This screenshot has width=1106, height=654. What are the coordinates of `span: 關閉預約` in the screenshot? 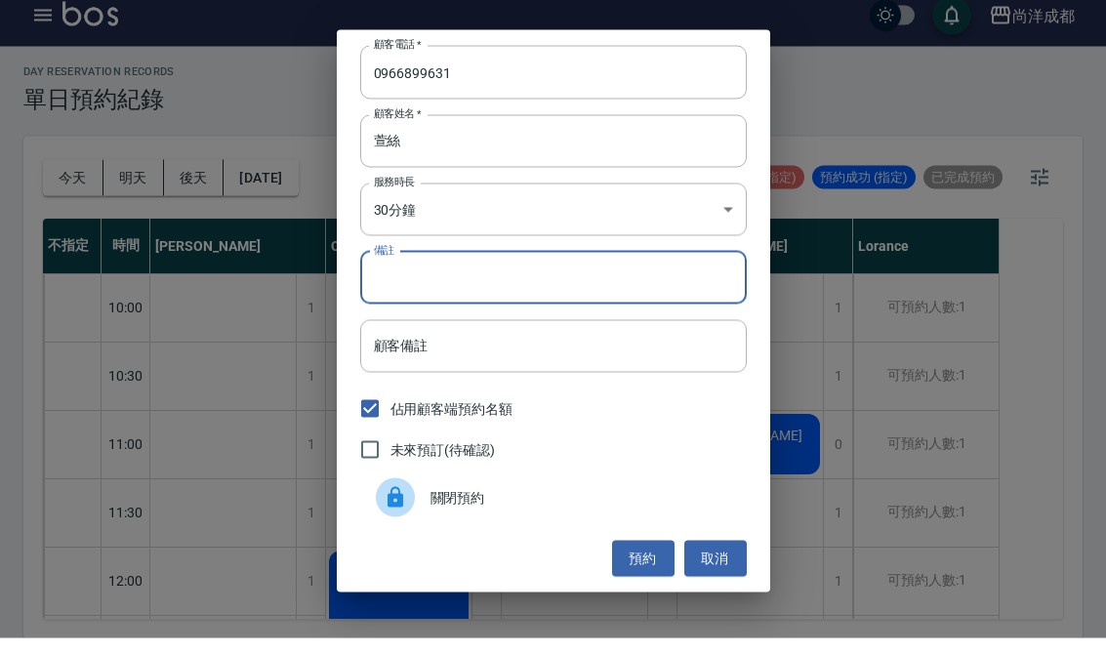 It's located at (581, 513).